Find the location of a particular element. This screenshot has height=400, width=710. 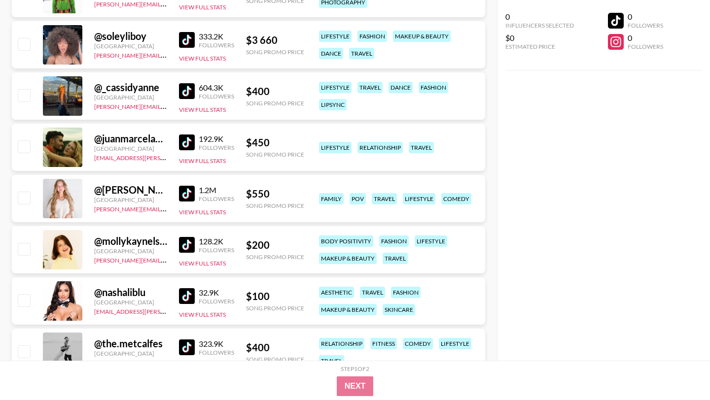

div: 333.2K is located at coordinates (216, 36).